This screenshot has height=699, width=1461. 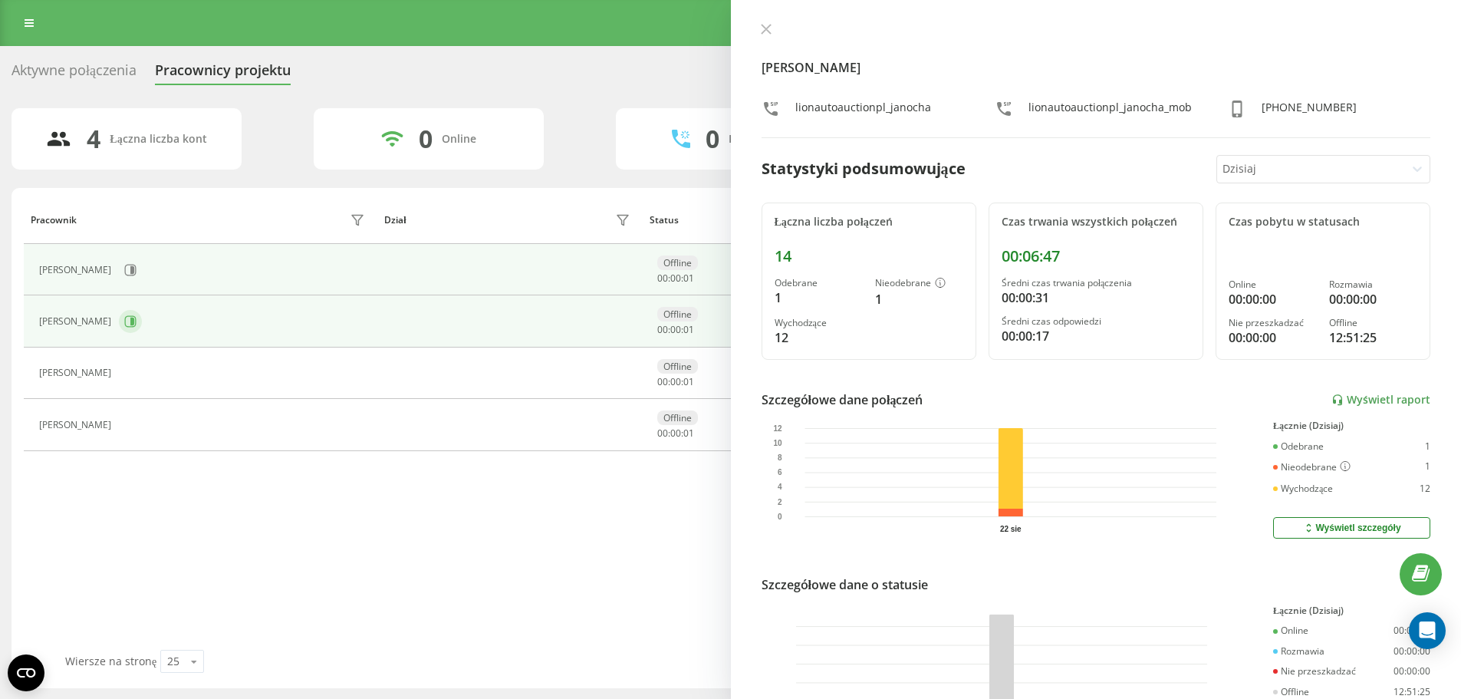 What do you see at coordinates (779, 457) in the screenshot?
I see `text: 8` at bounding box center [779, 457].